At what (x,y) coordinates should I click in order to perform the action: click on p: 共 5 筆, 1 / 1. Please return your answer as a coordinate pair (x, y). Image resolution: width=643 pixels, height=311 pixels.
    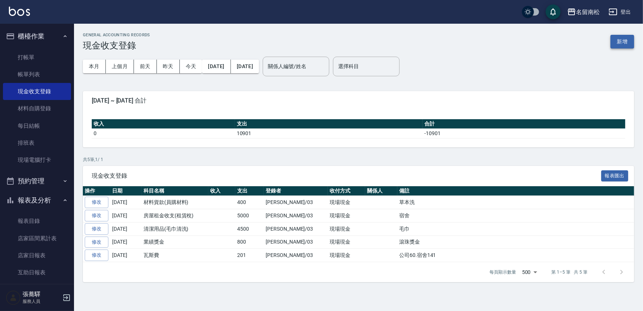
    Looking at the image, I should click on (359, 159).